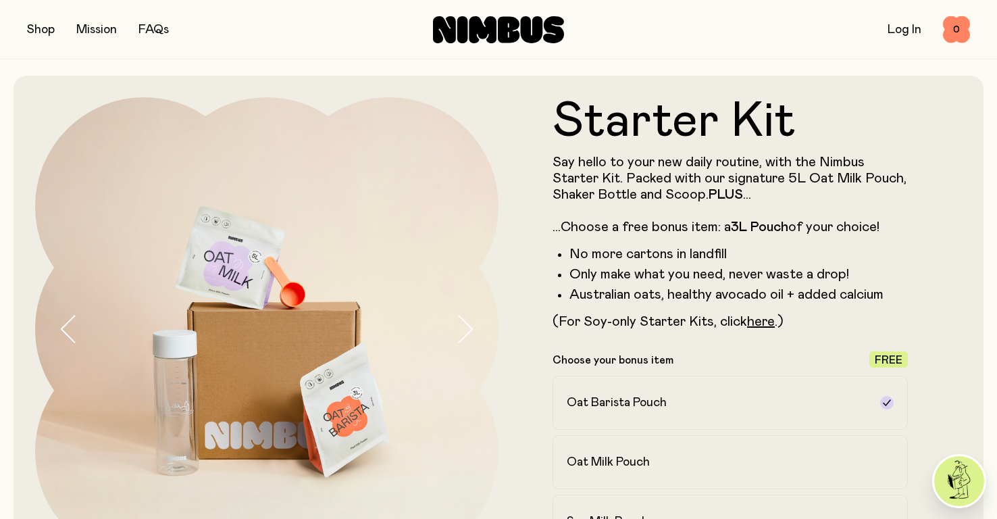 This screenshot has height=519, width=997. Describe the element at coordinates (888, 360) in the screenshot. I see `span: Free` at that location.